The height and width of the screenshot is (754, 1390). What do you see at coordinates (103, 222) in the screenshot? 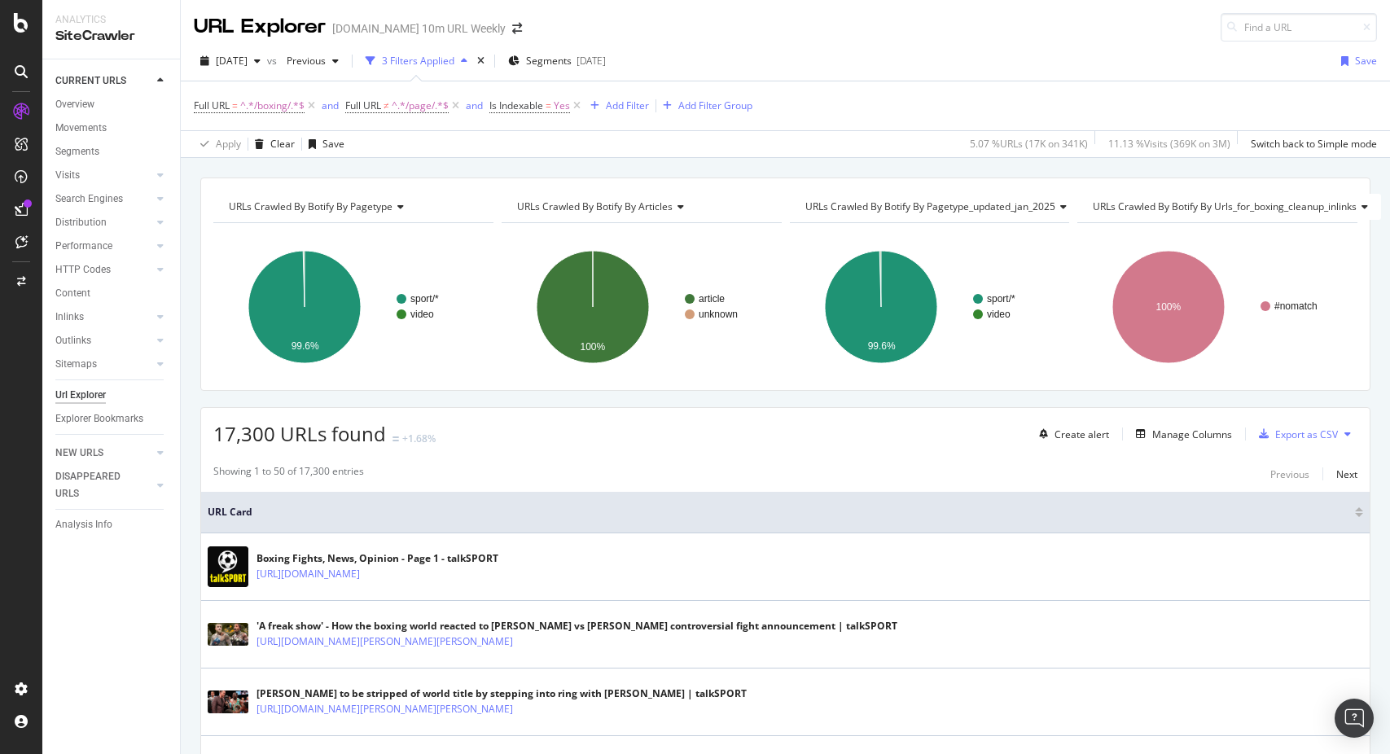
I see `a: Distribution` at bounding box center [103, 222].